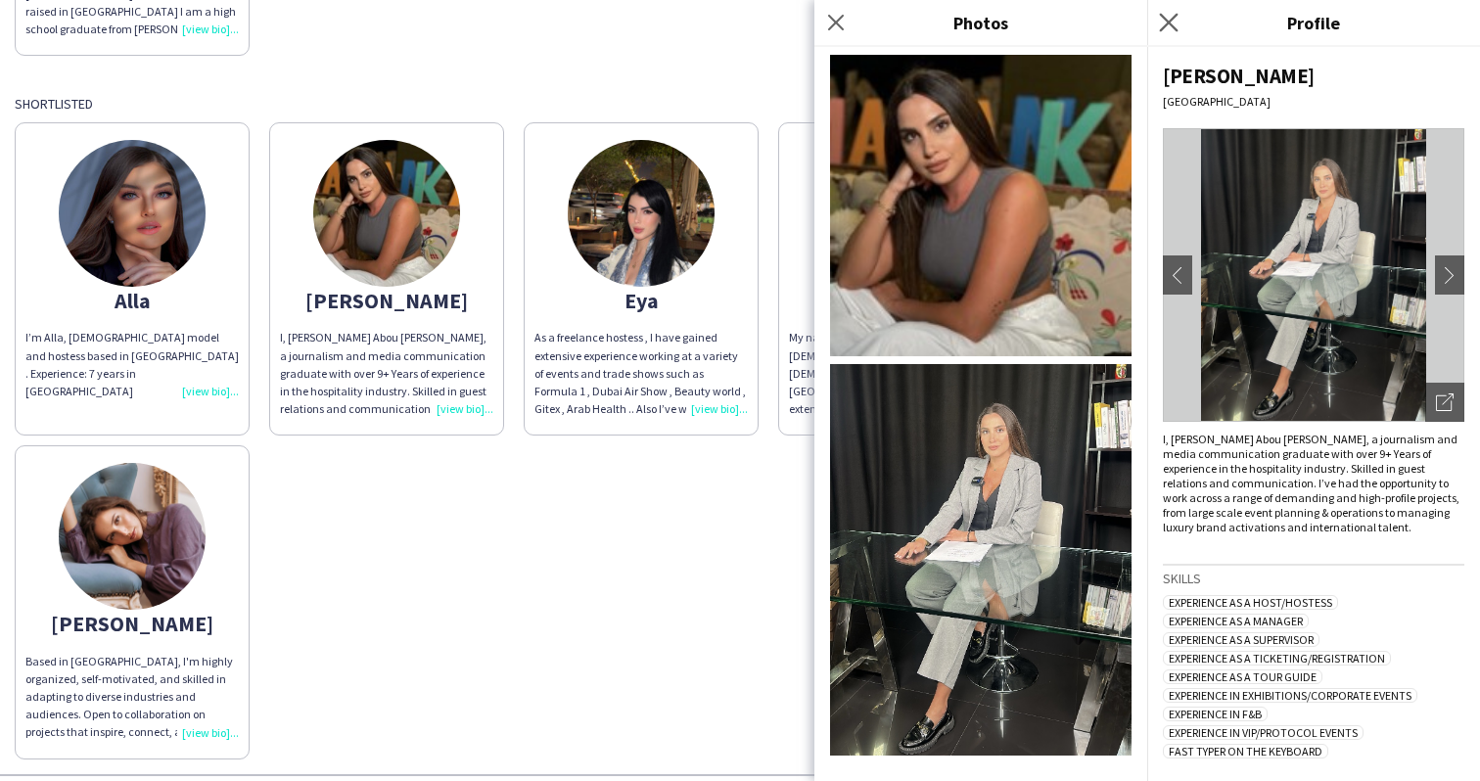 The width and height of the screenshot is (1480, 781). I want to click on h3: Photos, so click(981, 23).